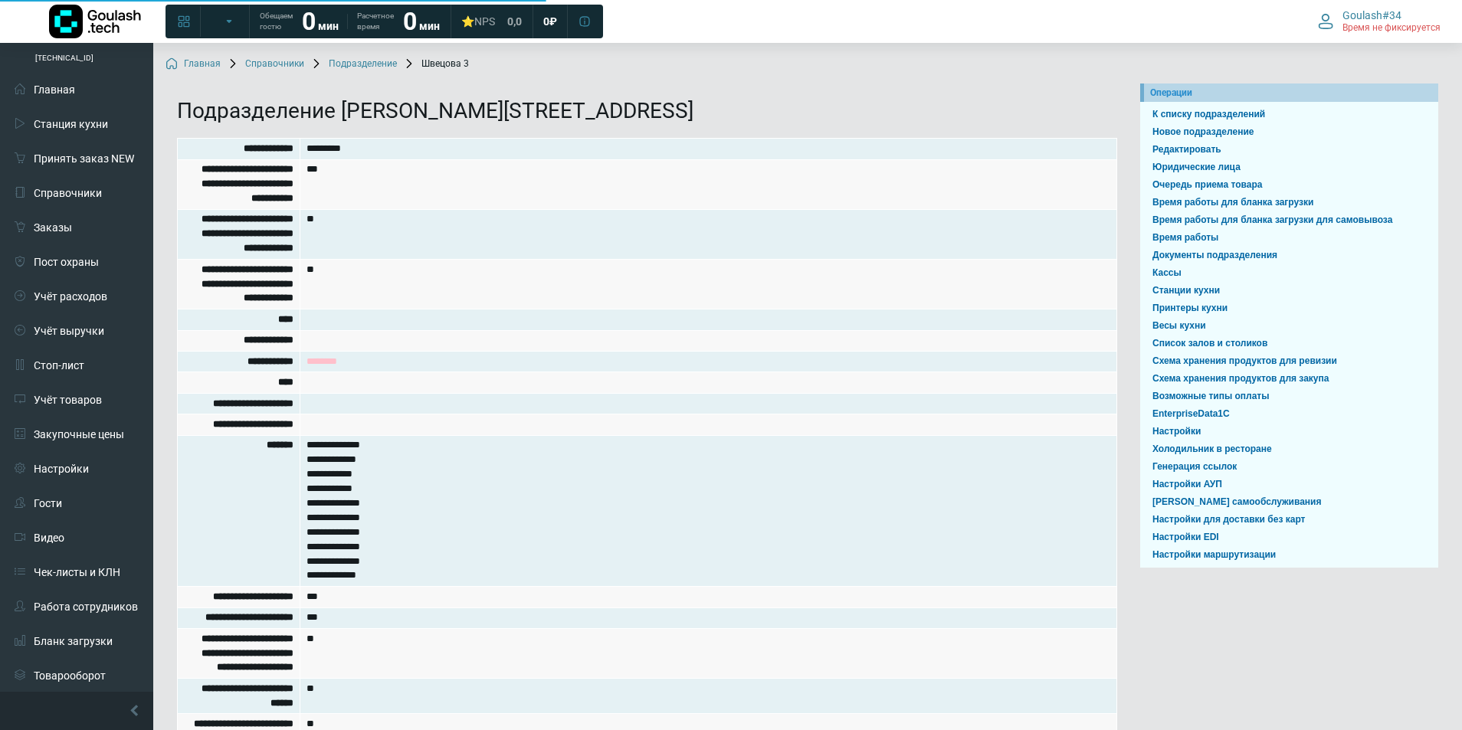 The height and width of the screenshot is (730, 1462). Describe the element at coordinates (1289, 255) in the screenshot. I see `a: Документы подразделения` at that location.